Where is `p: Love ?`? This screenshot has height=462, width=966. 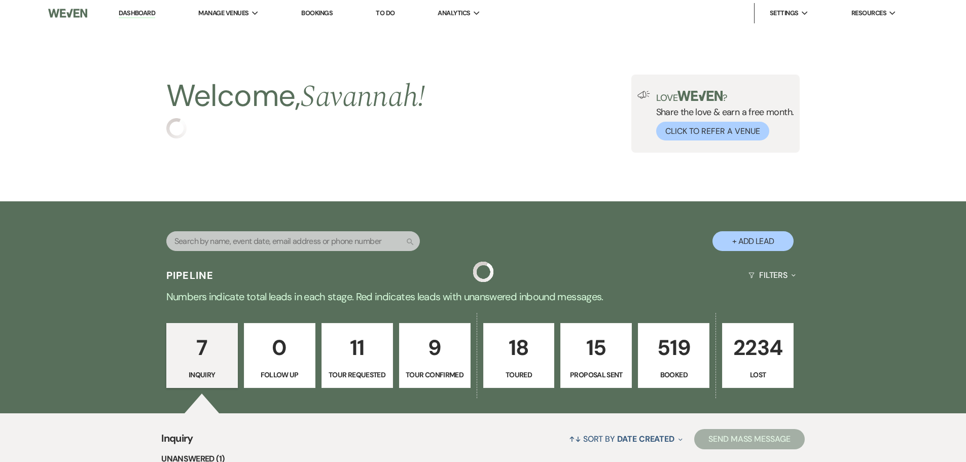
p: Love ? is located at coordinates (725, 96).